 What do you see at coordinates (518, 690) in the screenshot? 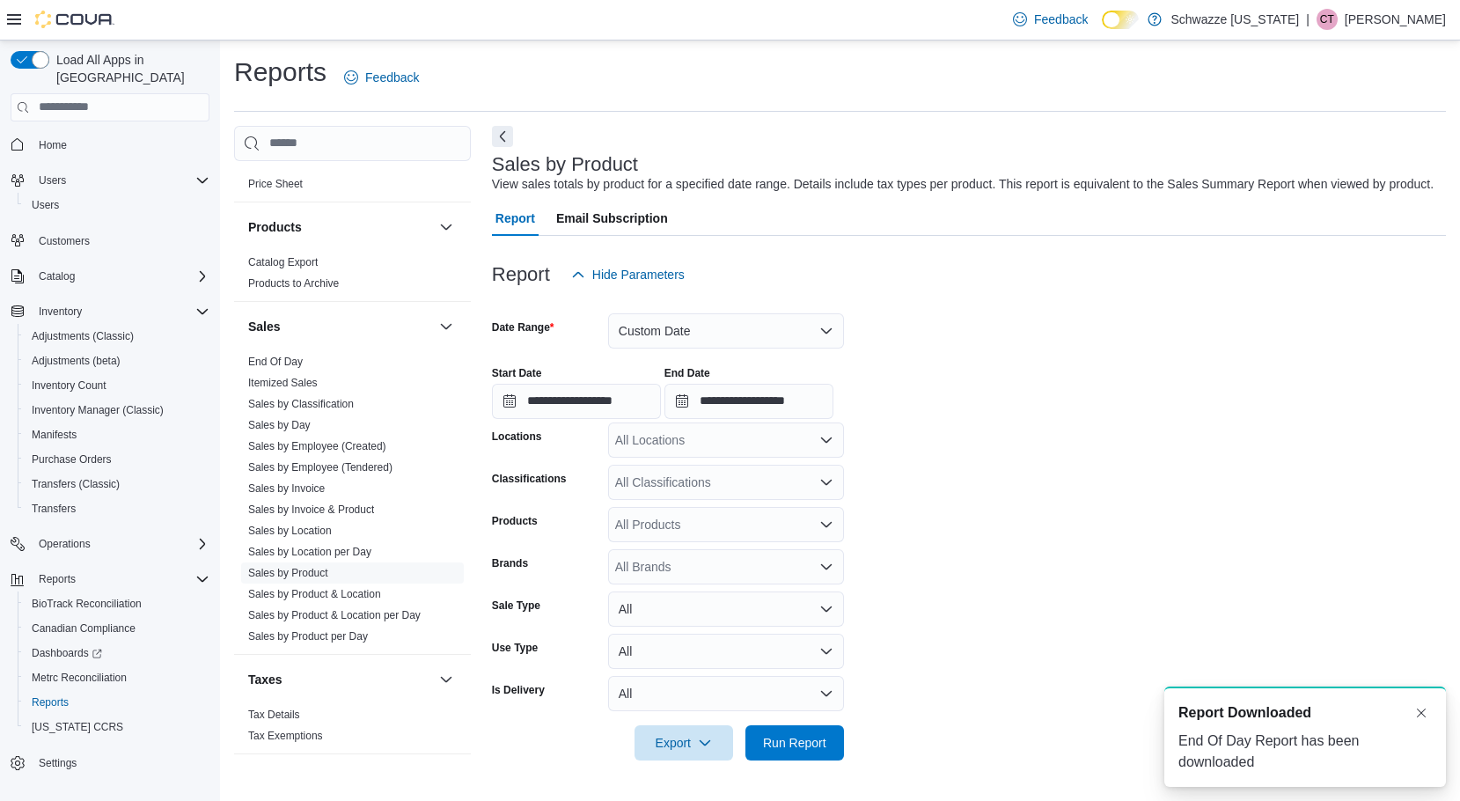
I see `label: Is Delivery` at bounding box center [518, 690].